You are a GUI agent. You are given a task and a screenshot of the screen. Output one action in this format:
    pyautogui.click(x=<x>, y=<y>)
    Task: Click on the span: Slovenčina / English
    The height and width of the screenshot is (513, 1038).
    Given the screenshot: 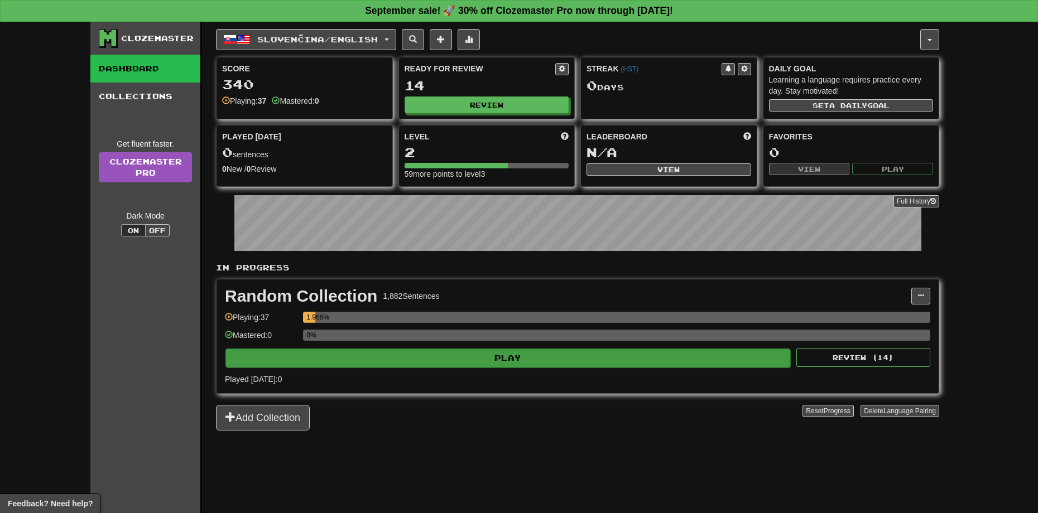 What is the action you would take?
    pyautogui.click(x=317, y=39)
    